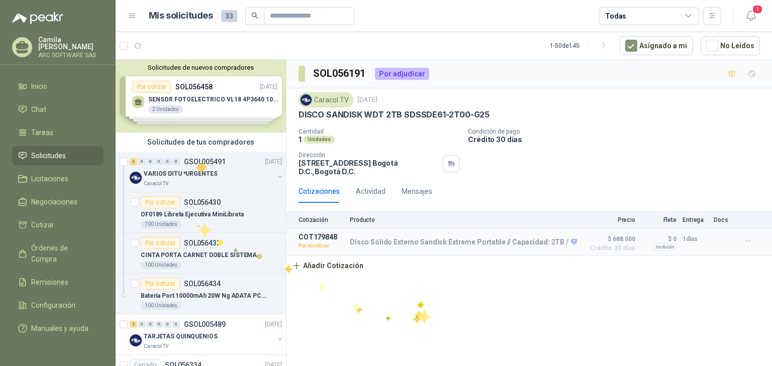  I want to click on span: Licitaciones, so click(50, 179).